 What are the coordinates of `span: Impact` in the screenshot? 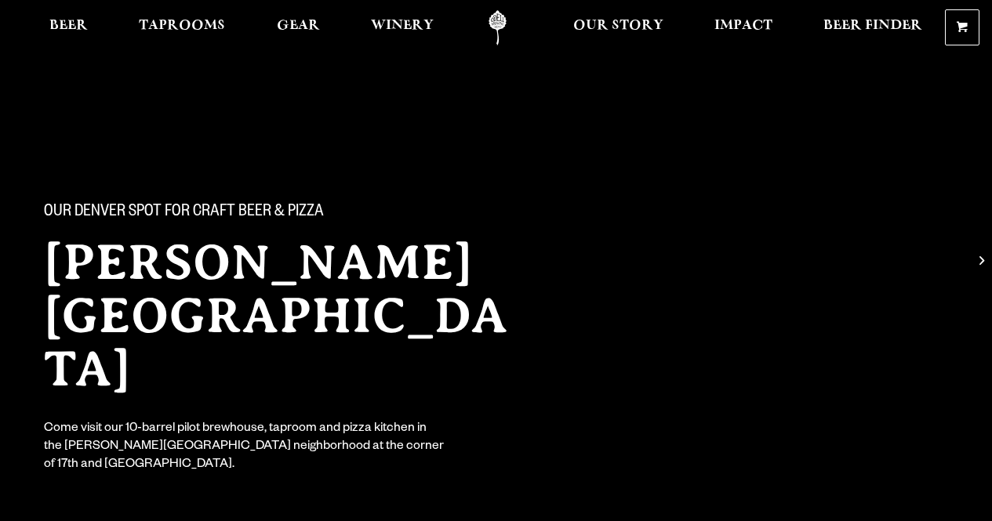 It's located at (743, 26).